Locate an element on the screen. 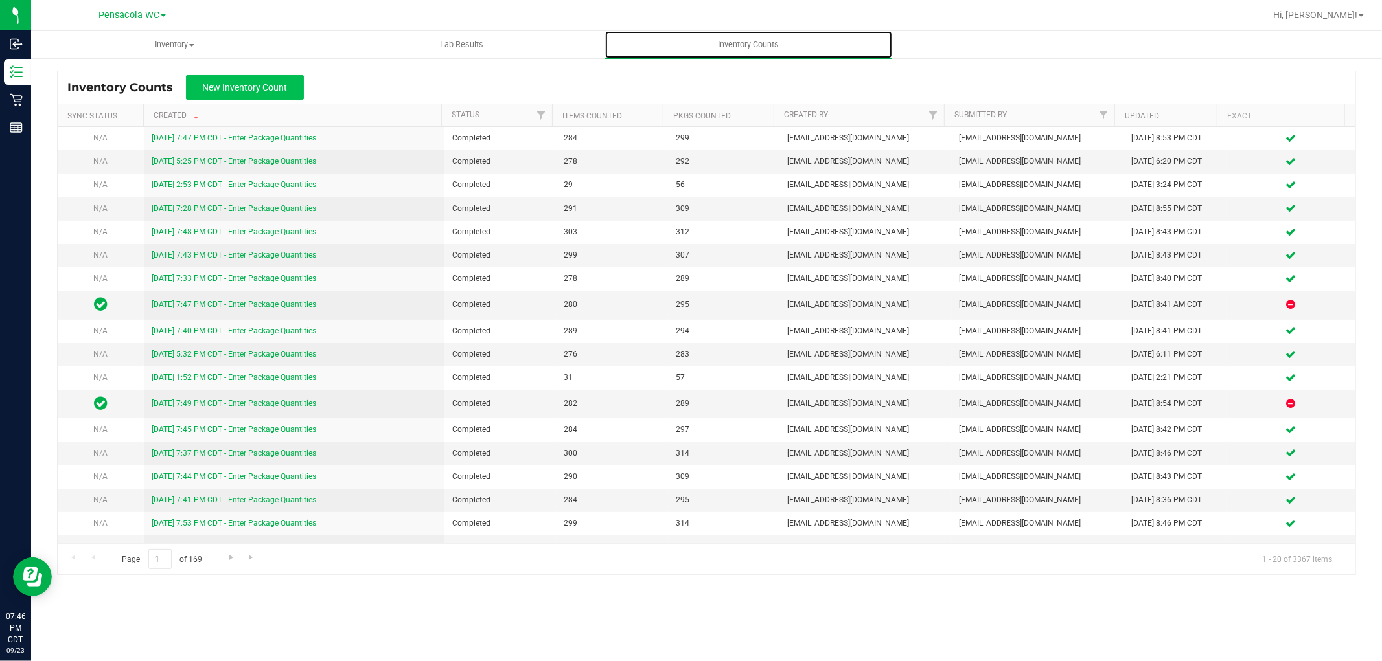 This screenshot has height=661, width=1382. a: Created By is located at coordinates (806, 115).